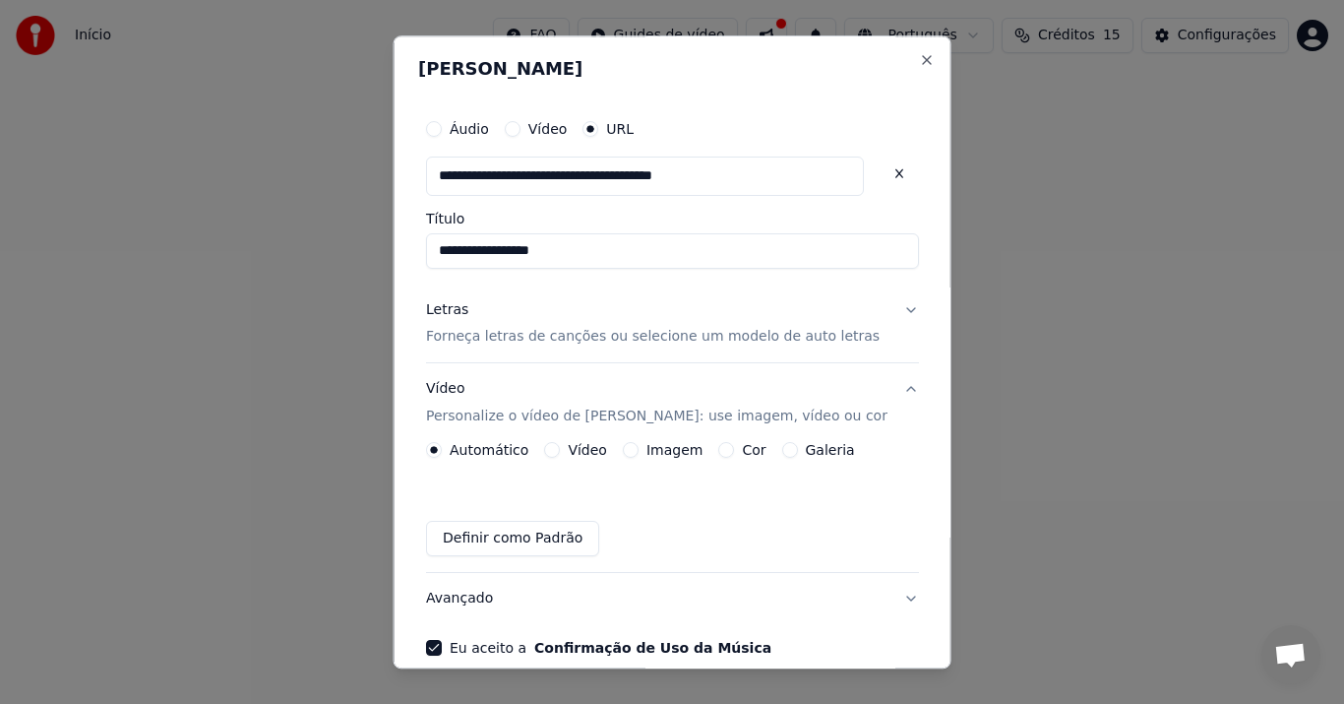 This screenshot has width=1344, height=704. What do you see at coordinates (754, 451) in the screenshot?
I see `label: Cor` at bounding box center [754, 451].